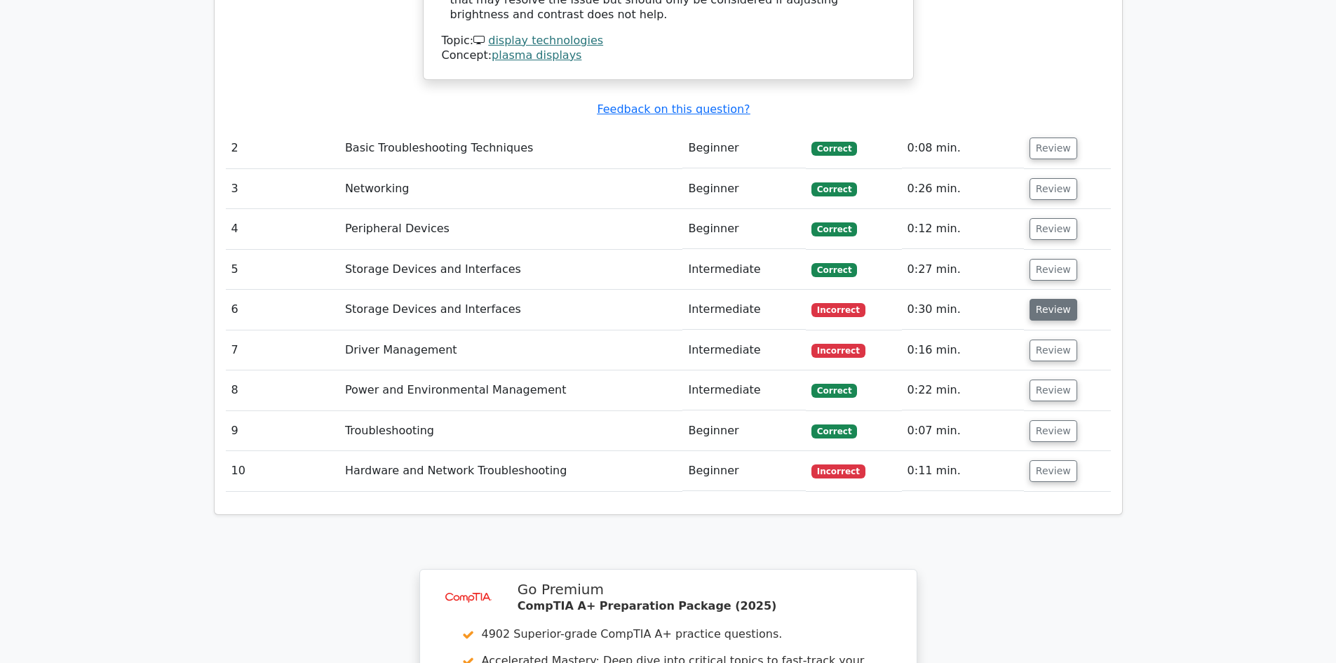  I want to click on td: Basic Troubleshooting Techniques, so click(511, 148).